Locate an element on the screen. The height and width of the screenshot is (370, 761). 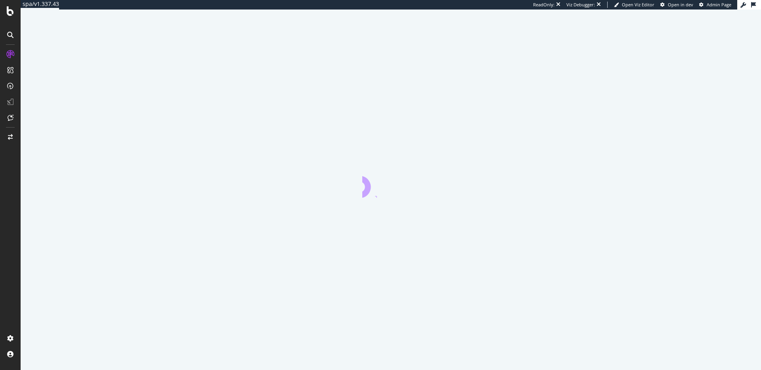
span: Open Viz Editor is located at coordinates (638, 4).